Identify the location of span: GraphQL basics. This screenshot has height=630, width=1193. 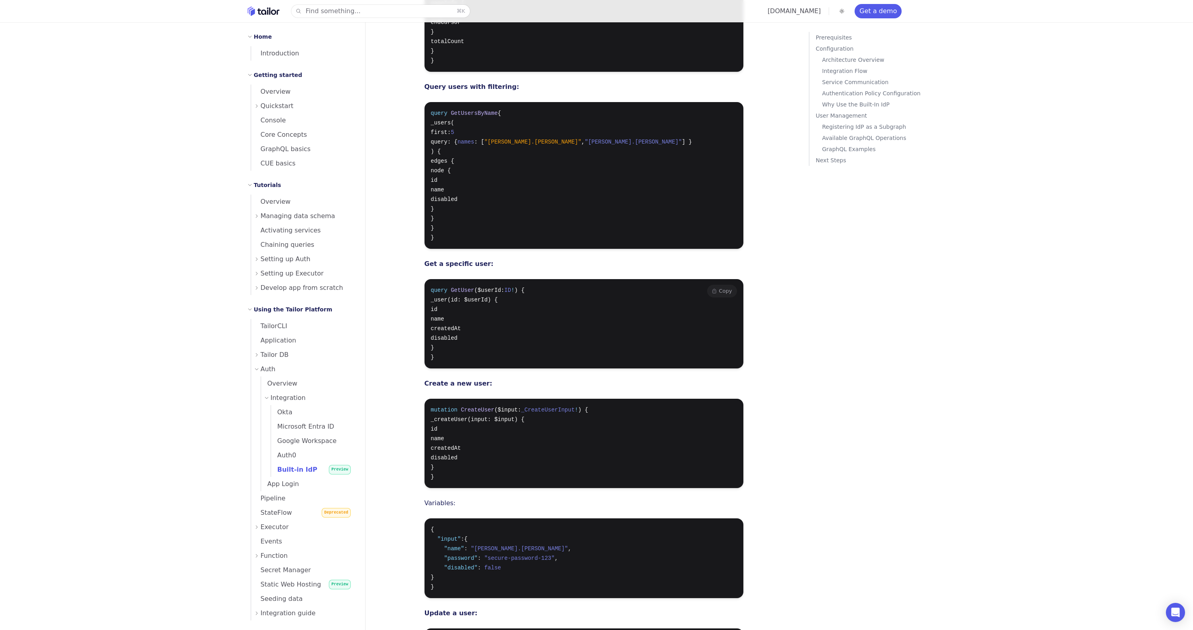
(281, 149).